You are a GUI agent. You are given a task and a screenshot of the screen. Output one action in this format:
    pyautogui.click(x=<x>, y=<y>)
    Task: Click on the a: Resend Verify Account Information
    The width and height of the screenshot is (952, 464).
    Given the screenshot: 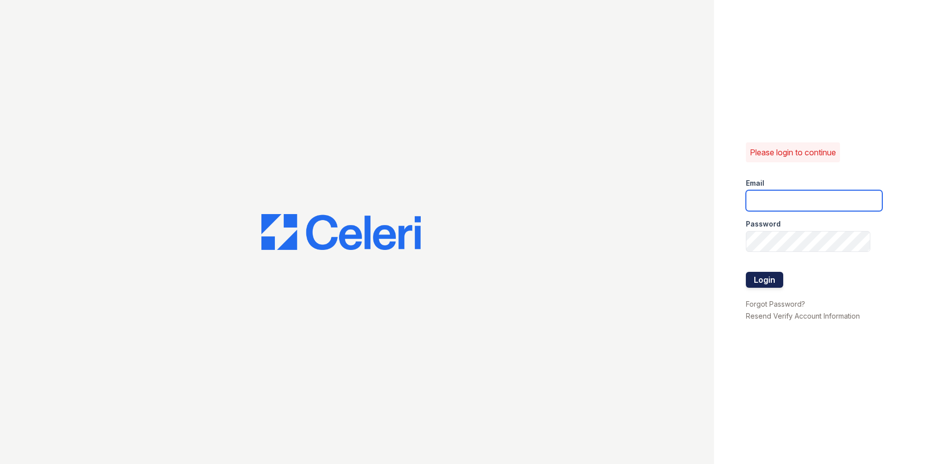 What is the action you would take?
    pyautogui.click(x=803, y=316)
    